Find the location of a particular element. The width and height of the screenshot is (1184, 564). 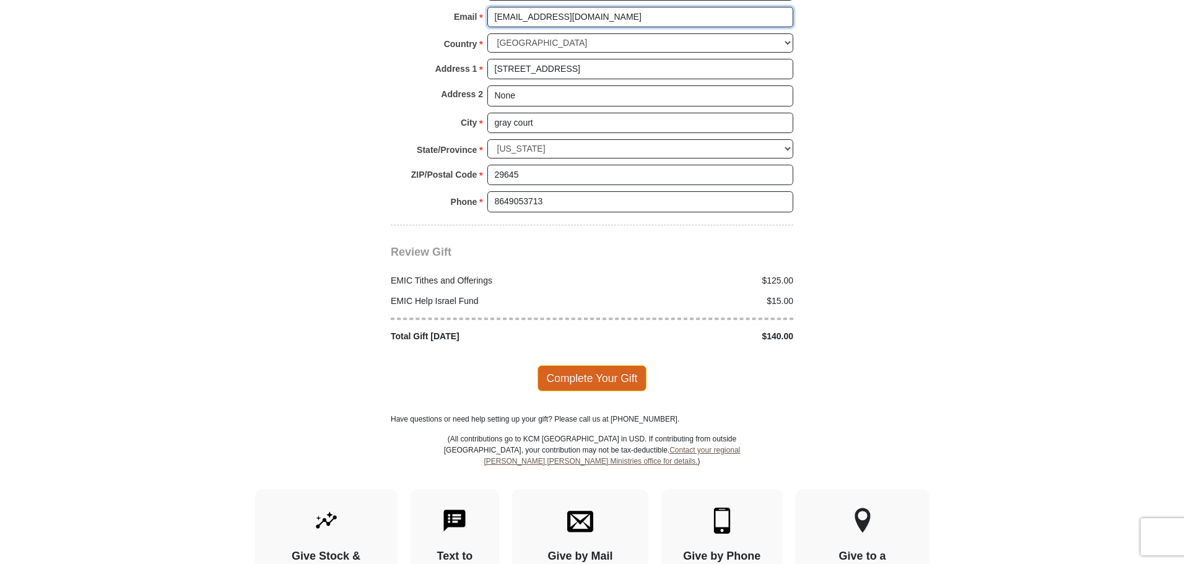

img: mobile.svg is located at coordinates (722, 521).